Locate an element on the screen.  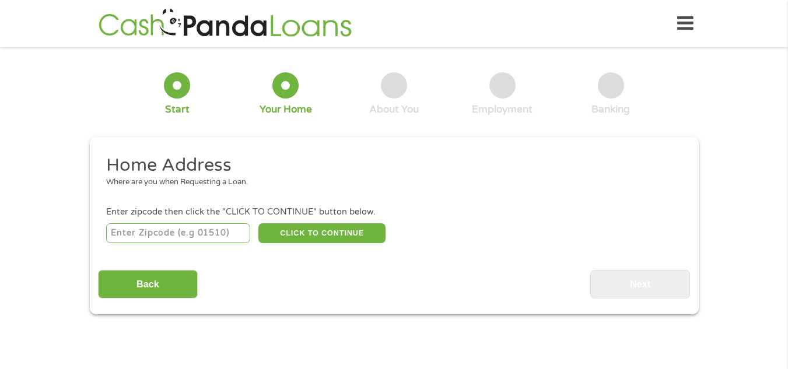
h2: Home Address is located at coordinates (390, 166).